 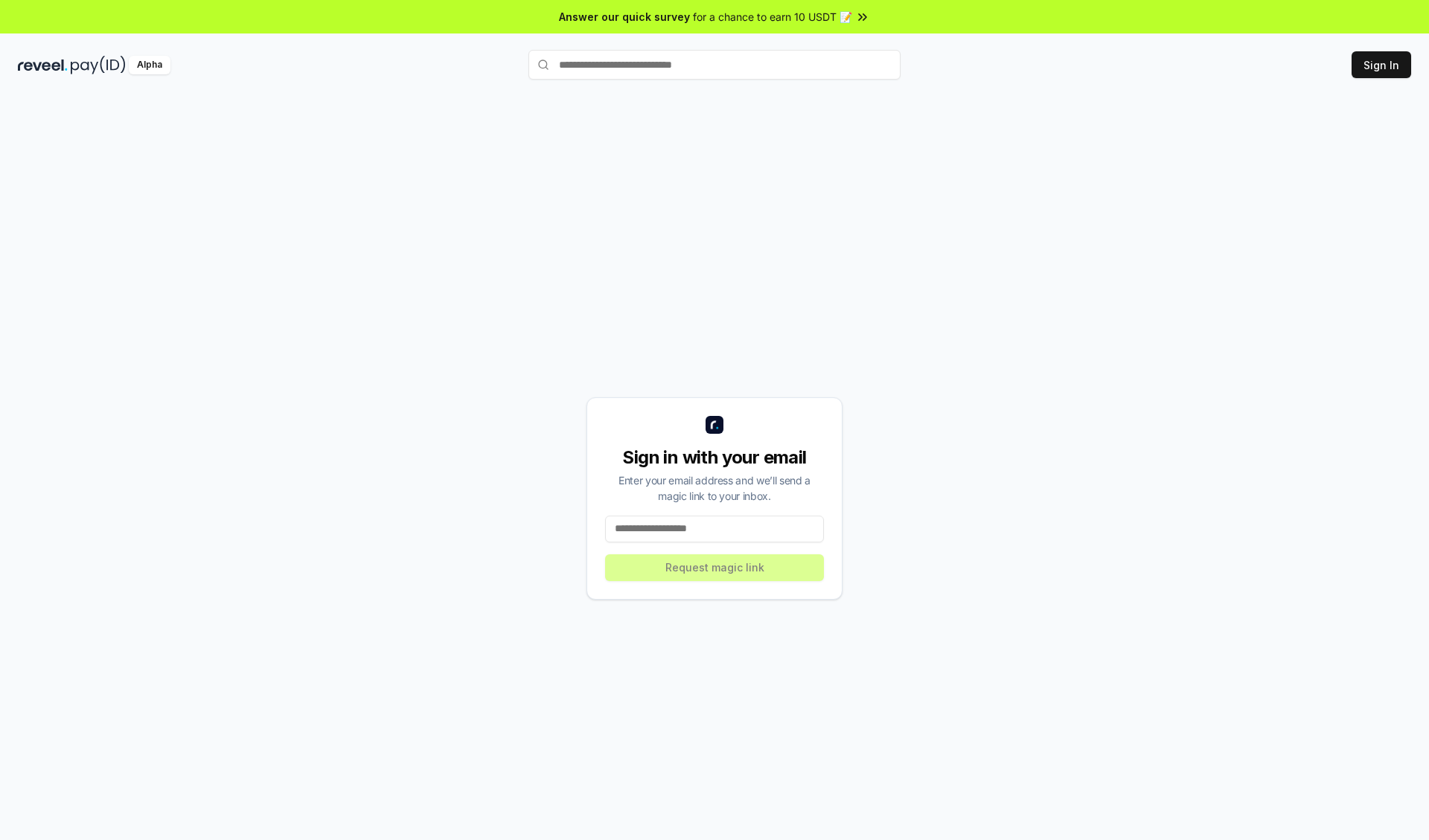 I want to click on img: pay_id, so click(x=98, y=65).